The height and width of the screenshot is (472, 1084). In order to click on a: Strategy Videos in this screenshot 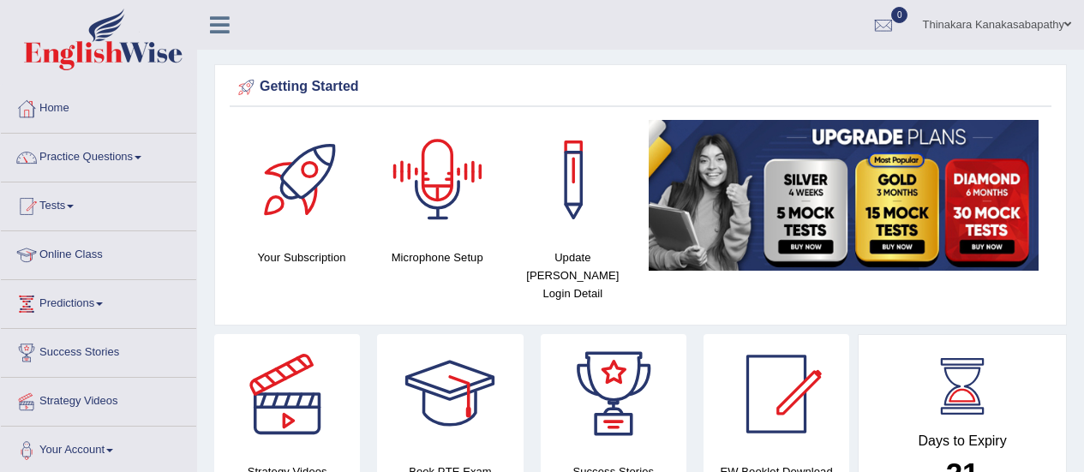, I will do `click(99, 399)`.